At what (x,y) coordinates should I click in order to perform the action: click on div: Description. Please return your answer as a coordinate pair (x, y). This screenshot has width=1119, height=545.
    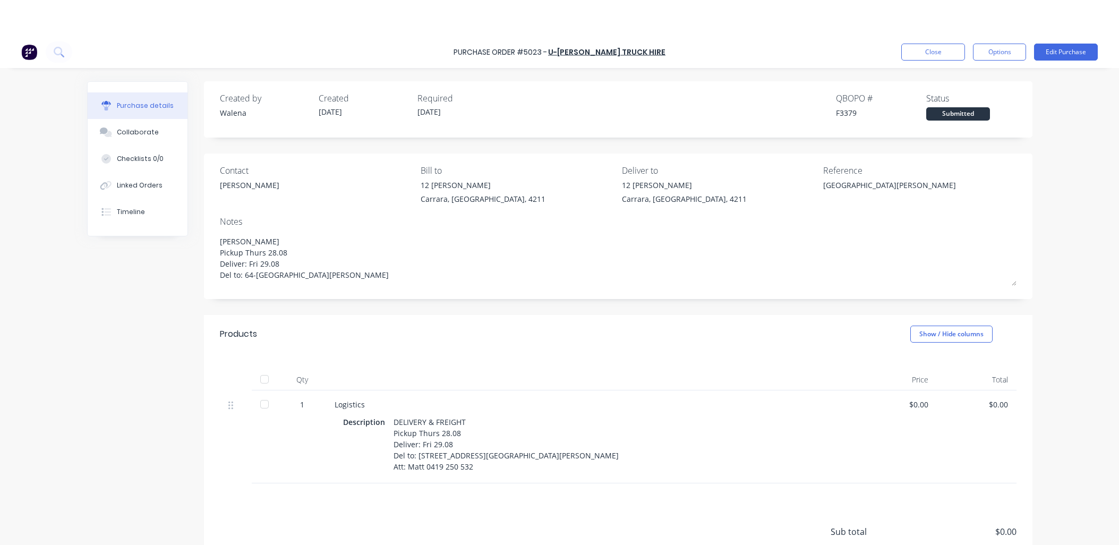
    Looking at the image, I should click on (368, 422).